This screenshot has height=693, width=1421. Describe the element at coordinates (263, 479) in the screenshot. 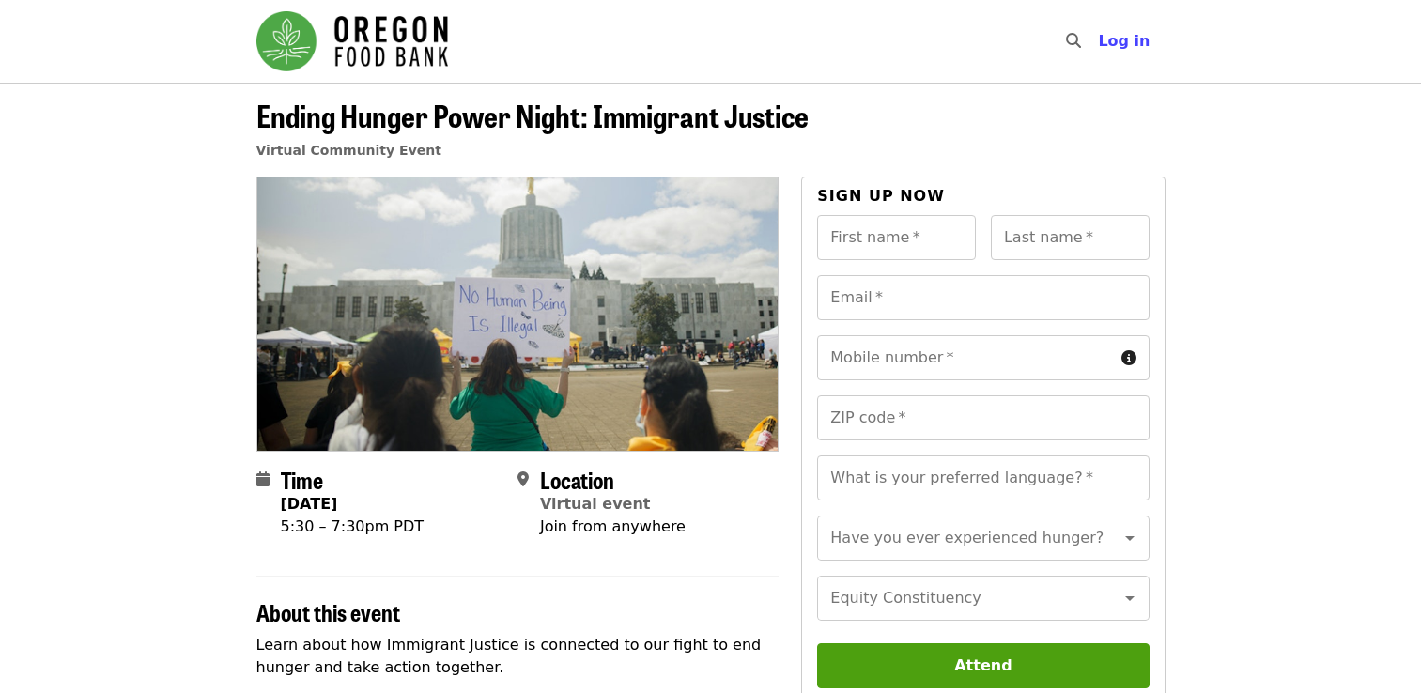

I see `i: calendar icon` at that location.